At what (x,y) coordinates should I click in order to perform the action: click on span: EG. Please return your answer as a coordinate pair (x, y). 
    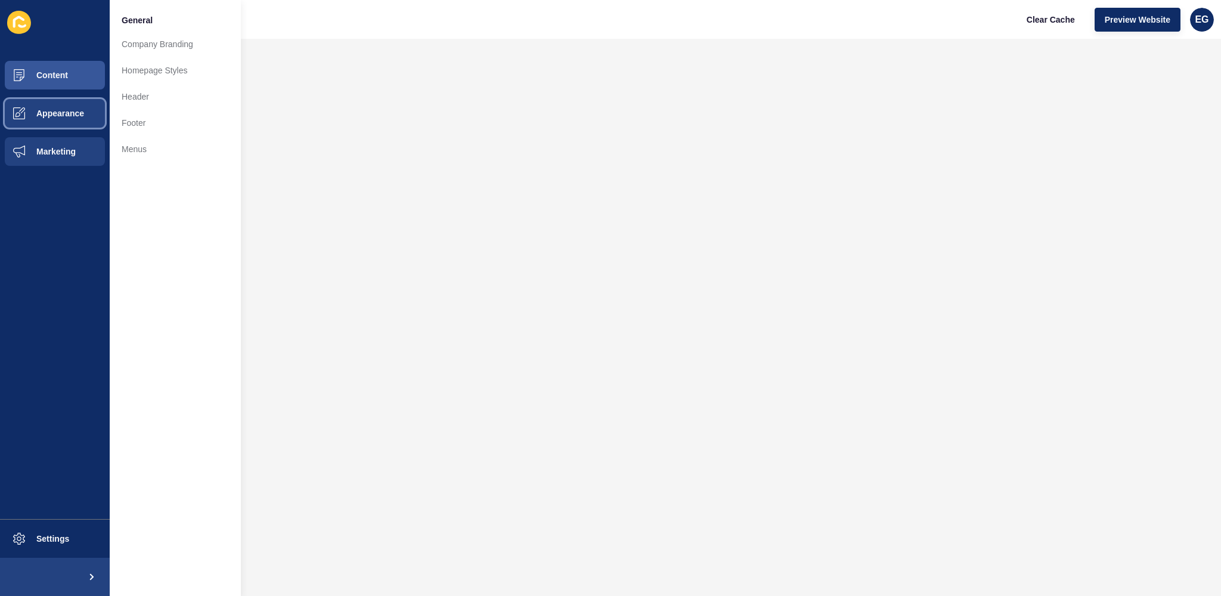
    Looking at the image, I should click on (1202, 20).